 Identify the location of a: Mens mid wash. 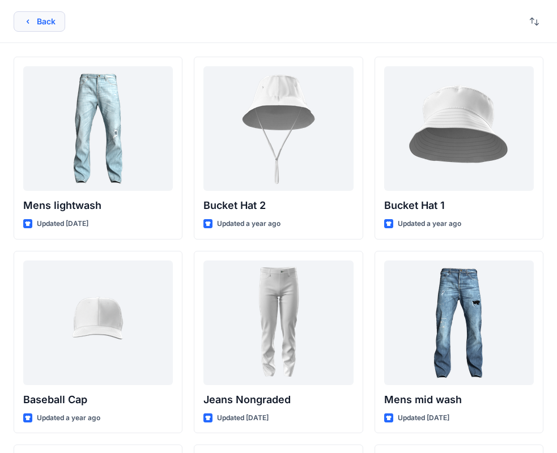
(459, 323).